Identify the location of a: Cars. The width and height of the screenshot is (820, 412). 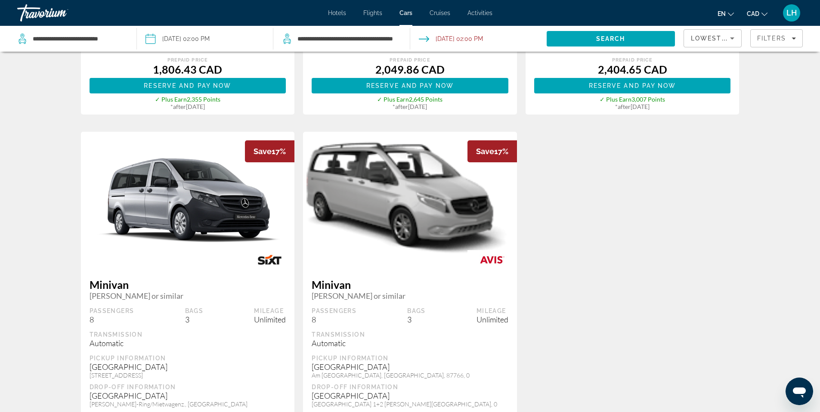
(406, 13).